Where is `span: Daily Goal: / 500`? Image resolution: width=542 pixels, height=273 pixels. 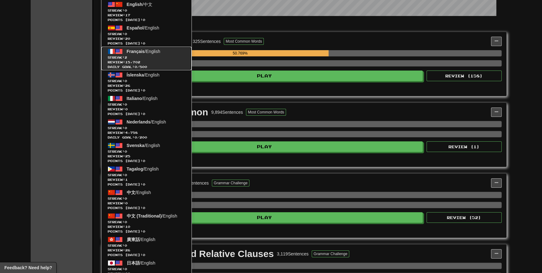 span: Daily Goal: / 500 is located at coordinates (147, 67).